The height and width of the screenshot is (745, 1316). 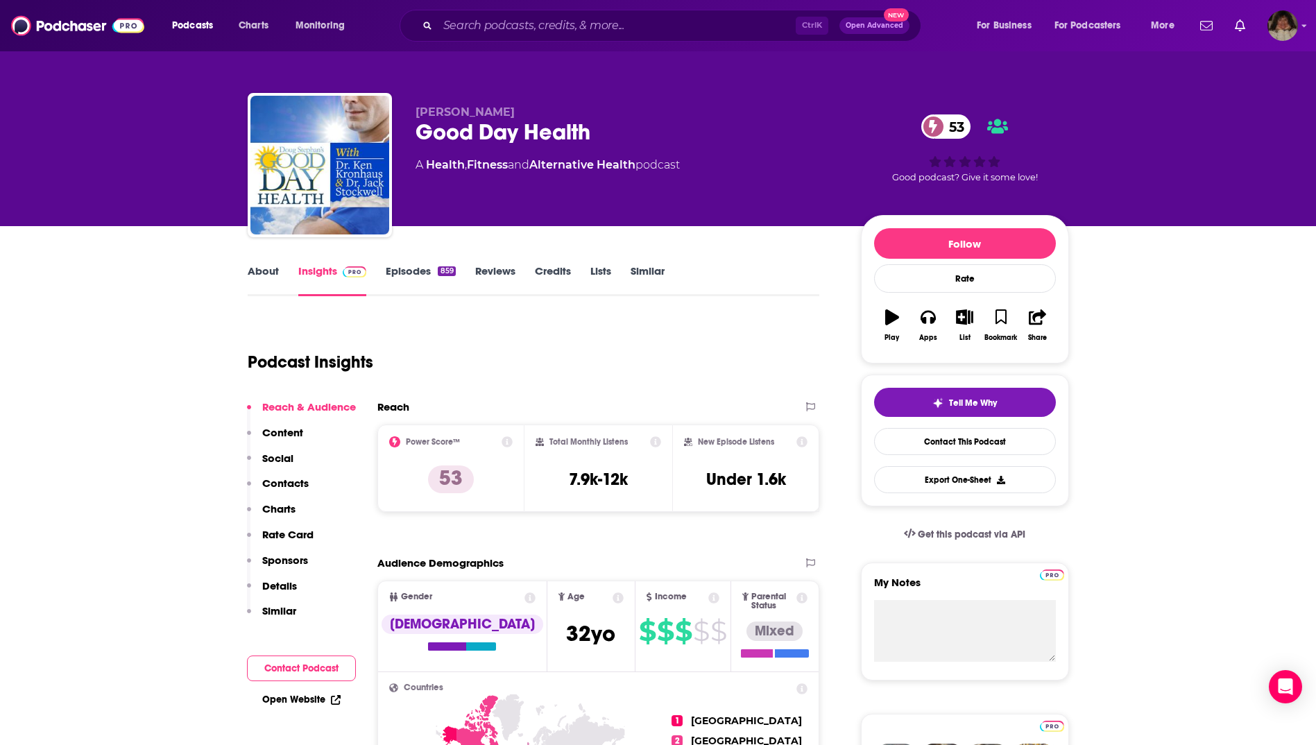 What do you see at coordinates (288, 534) in the screenshot?
I see `p: Rate Card` at bounding box center [288, 534].